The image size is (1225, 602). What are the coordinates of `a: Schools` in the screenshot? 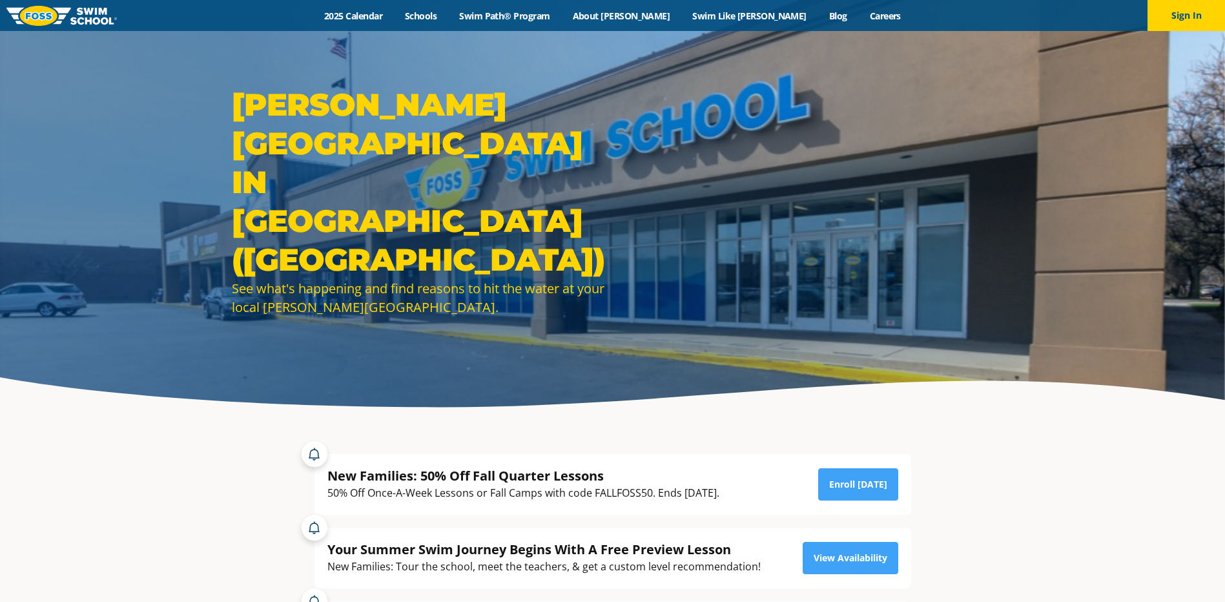 It's located at (421, 16).